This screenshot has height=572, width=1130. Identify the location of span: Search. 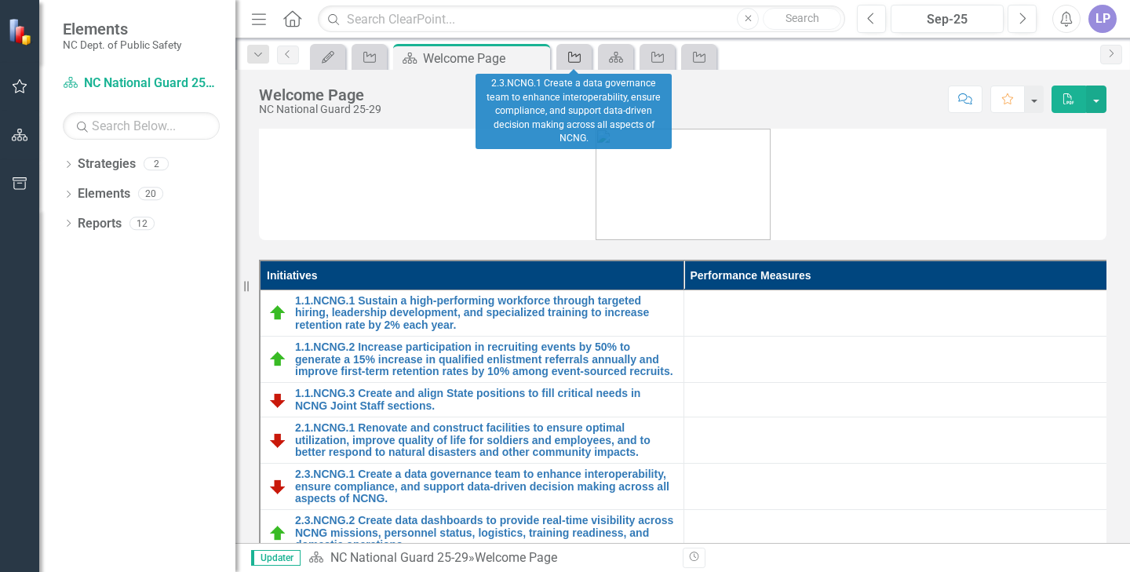
(802, 18).